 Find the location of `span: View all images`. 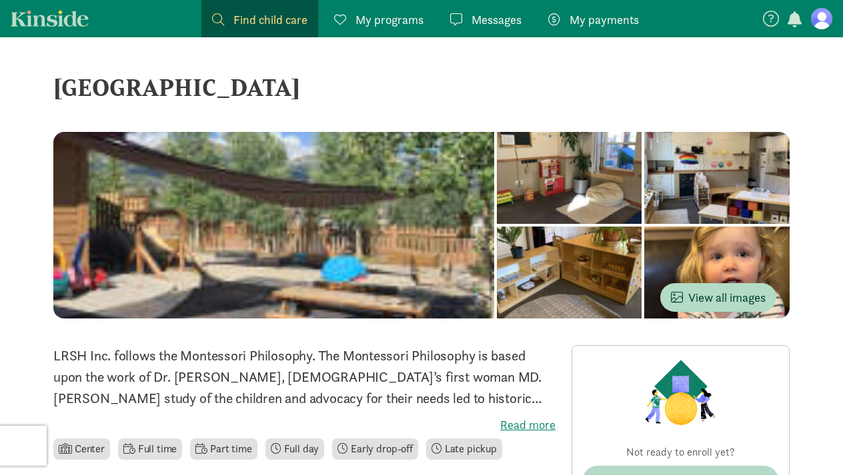

span: View all images is located at coordinates (718, 297).